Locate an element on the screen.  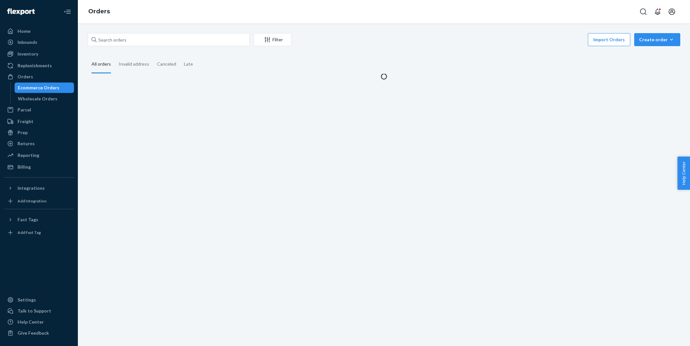
div: Settings is located at coordinates (27, 300).